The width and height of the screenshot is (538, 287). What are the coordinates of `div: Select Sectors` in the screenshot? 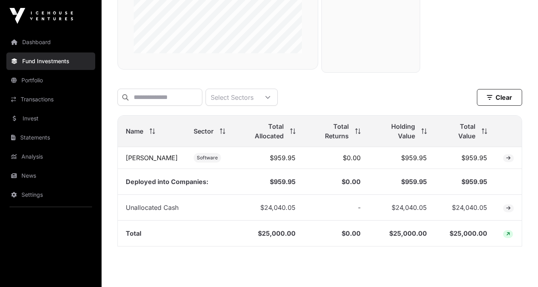 It's located at (232, 97).